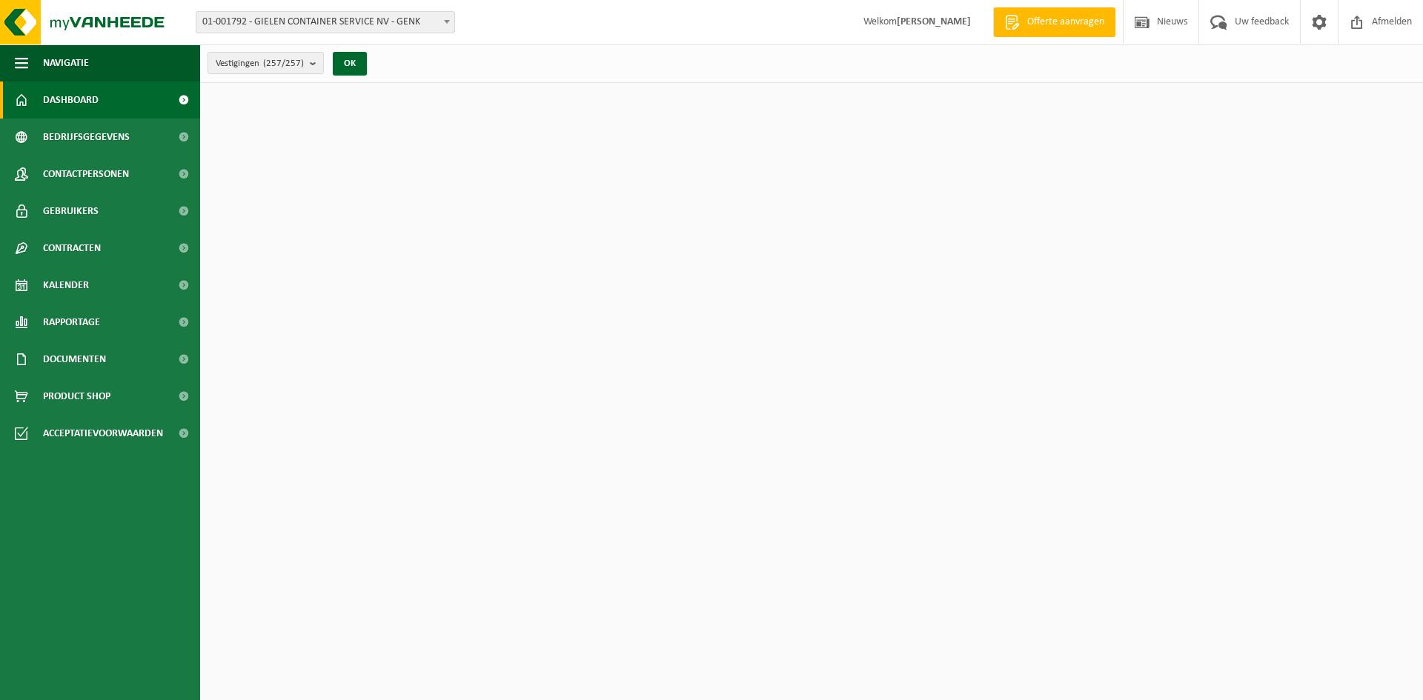  I want to click on span: Bedrijfsgegevens, so click(86, 137).